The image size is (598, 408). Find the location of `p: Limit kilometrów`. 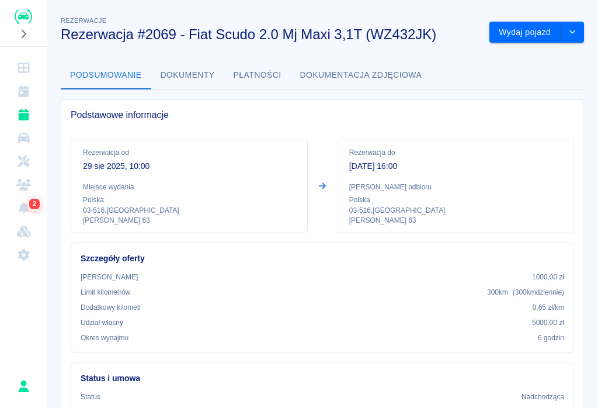

p: Limit kilometrów is located at coordinates (105, 292).